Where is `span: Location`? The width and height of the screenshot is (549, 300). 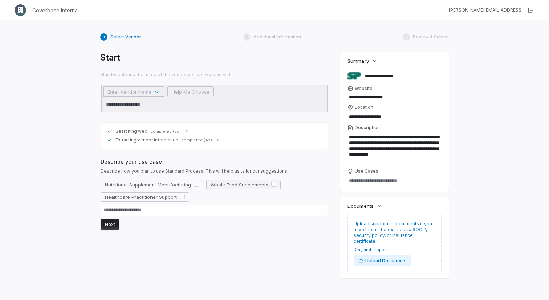
span: Location is located at coordinates (364, 107).